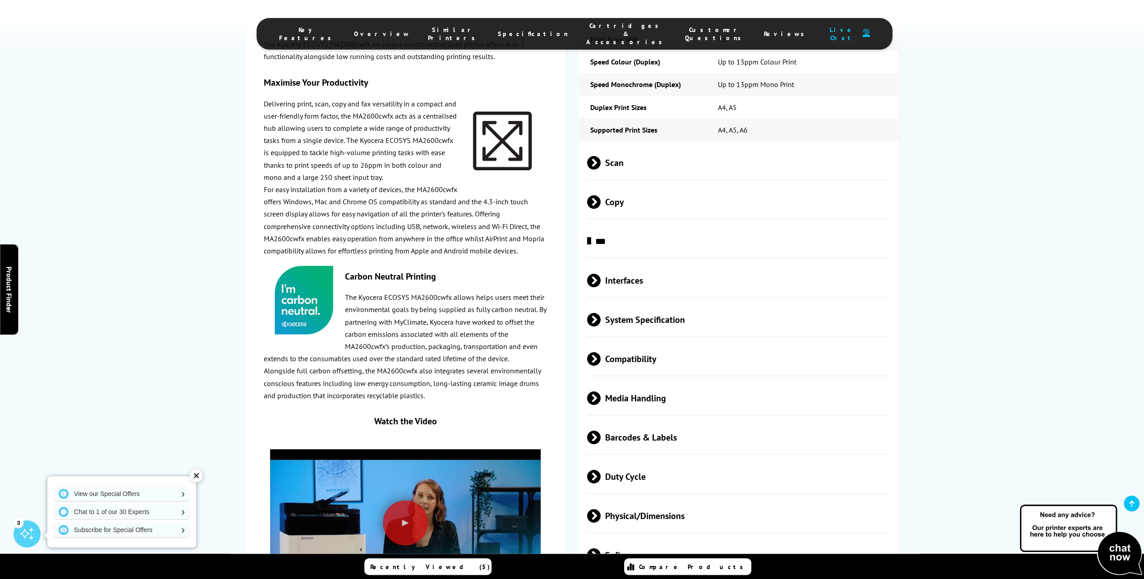 Image resolution: width=1144 pixels, height=579 pixels. Describe the element at coordinates (122, 530) in the screenshot. I see `a: Subscribe for Special Offers` at that location.